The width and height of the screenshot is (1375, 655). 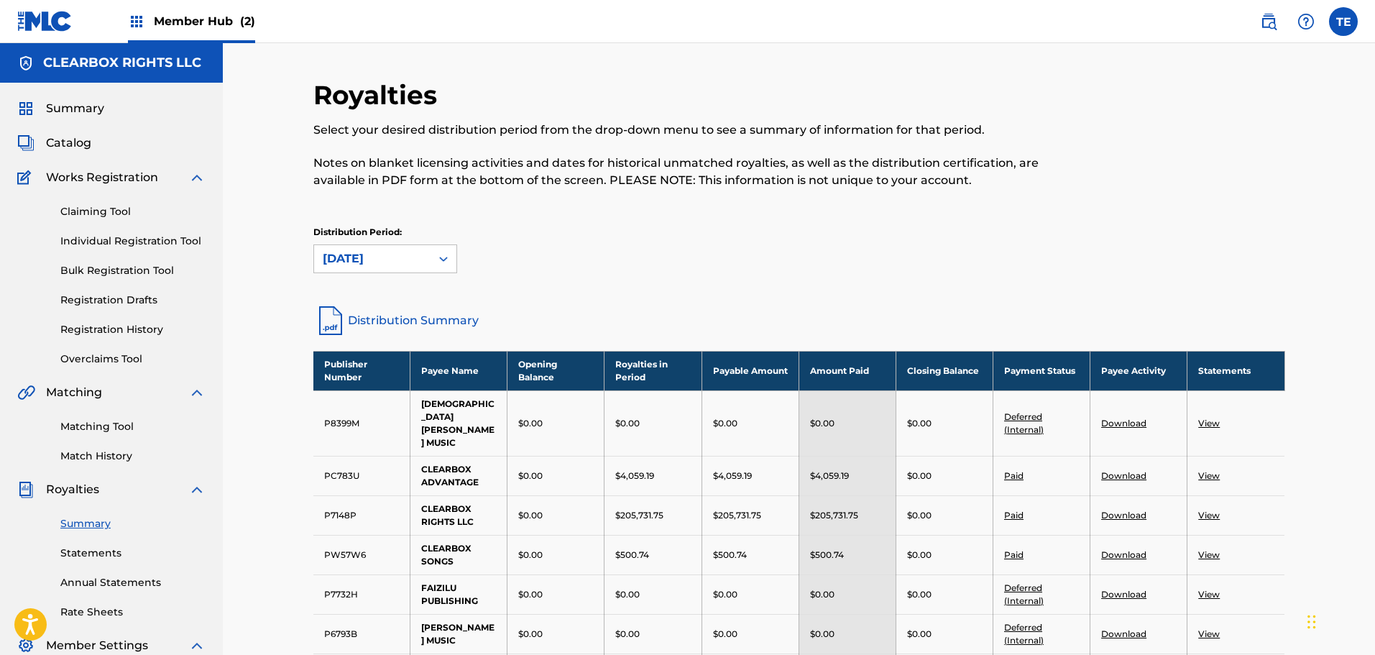 What do you see at coordinates (133, 211) in the screenshot?
I see `a: Claiming Tool` at bounding box center [133, 211].